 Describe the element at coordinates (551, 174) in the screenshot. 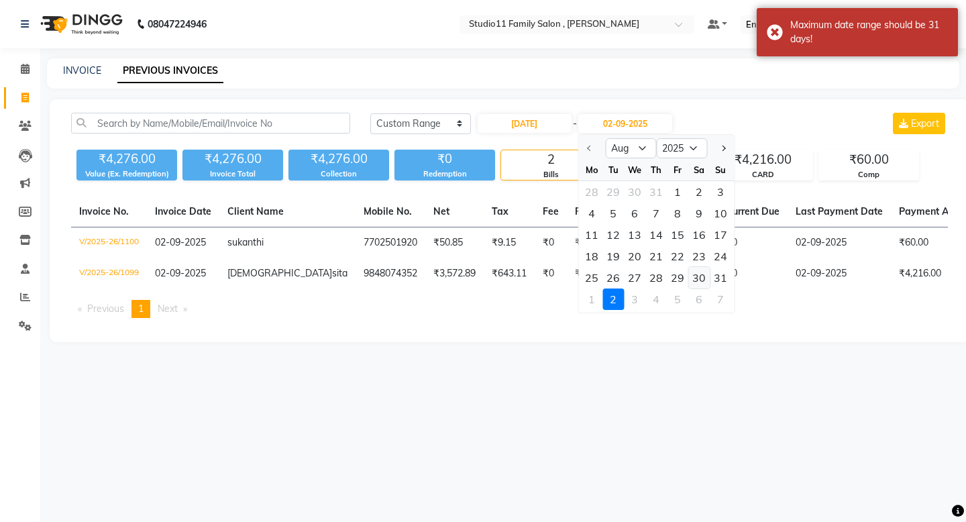

I see `div: Bills` at that location.